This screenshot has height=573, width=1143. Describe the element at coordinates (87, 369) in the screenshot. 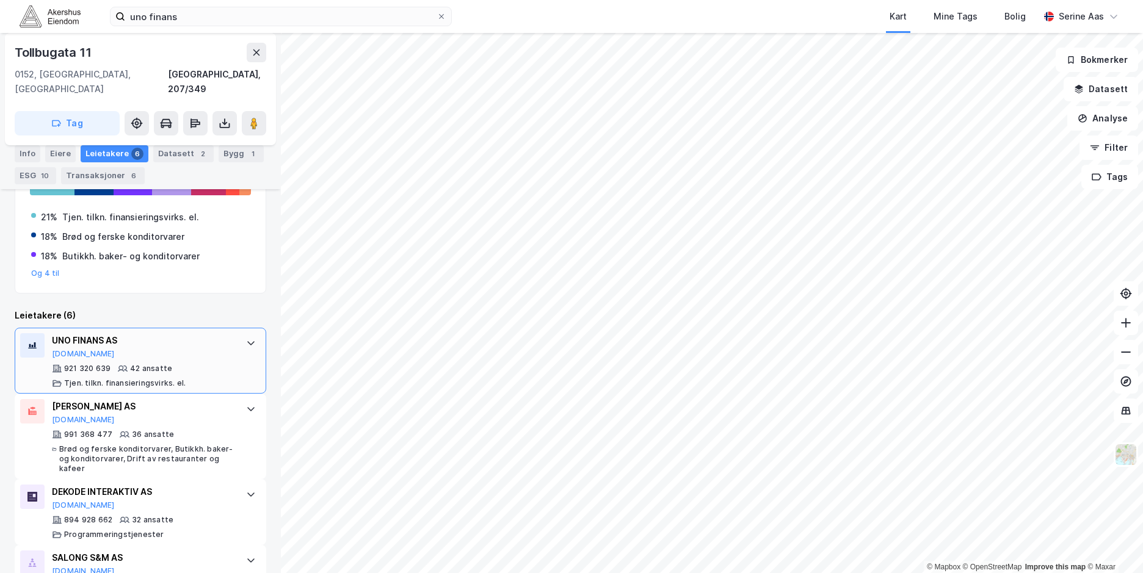

I see `div: 921 320 639` at that location.